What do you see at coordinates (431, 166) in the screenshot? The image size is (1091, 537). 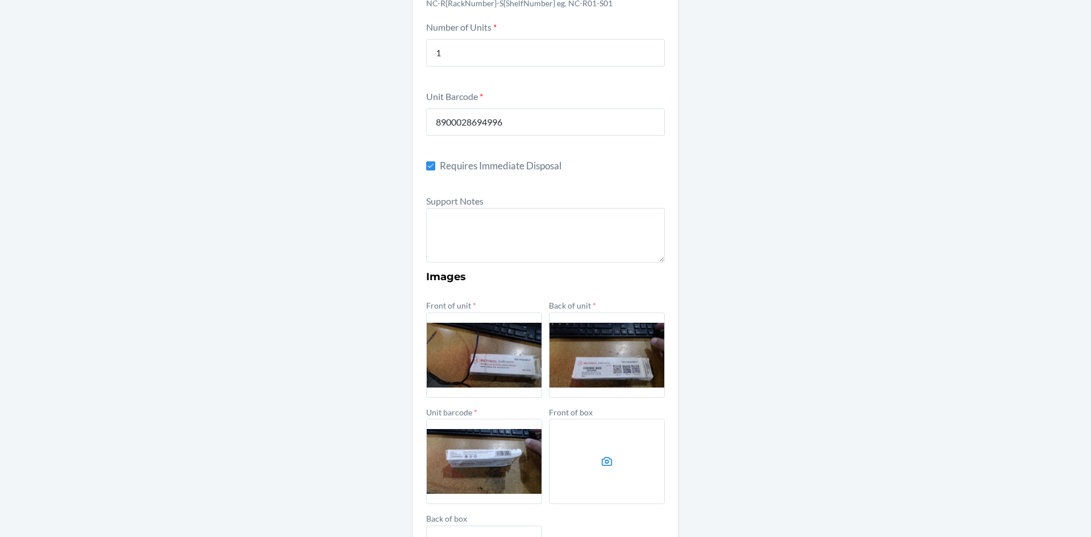 I see `input: Requires Immediate Disposal` at bounding box center [431, 166].